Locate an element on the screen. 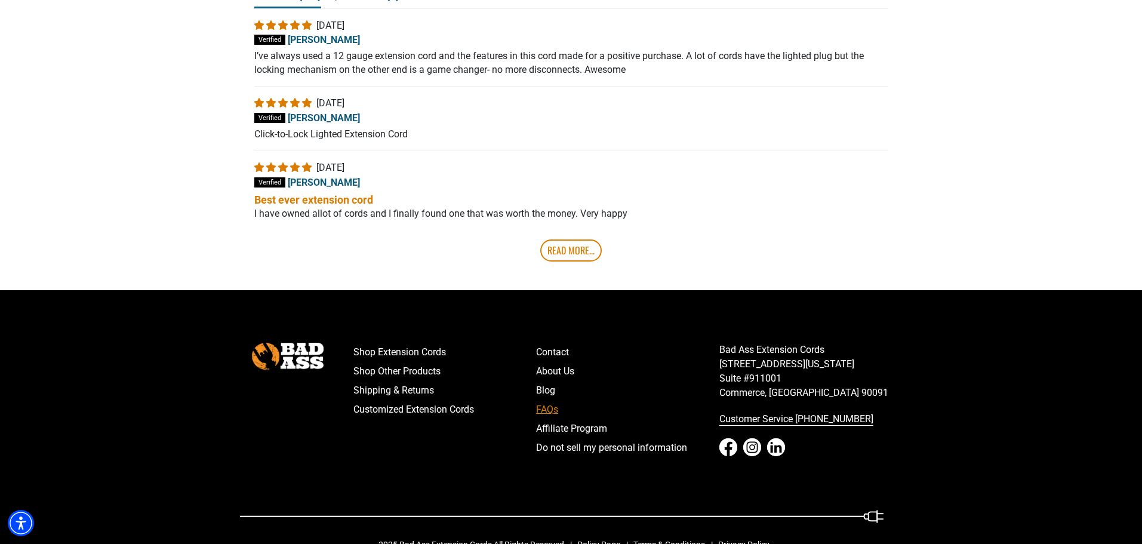 The image size is (1142, 544). p: Click-to-Lock Lighted Extension Cord is located at coordinates (571, 134).